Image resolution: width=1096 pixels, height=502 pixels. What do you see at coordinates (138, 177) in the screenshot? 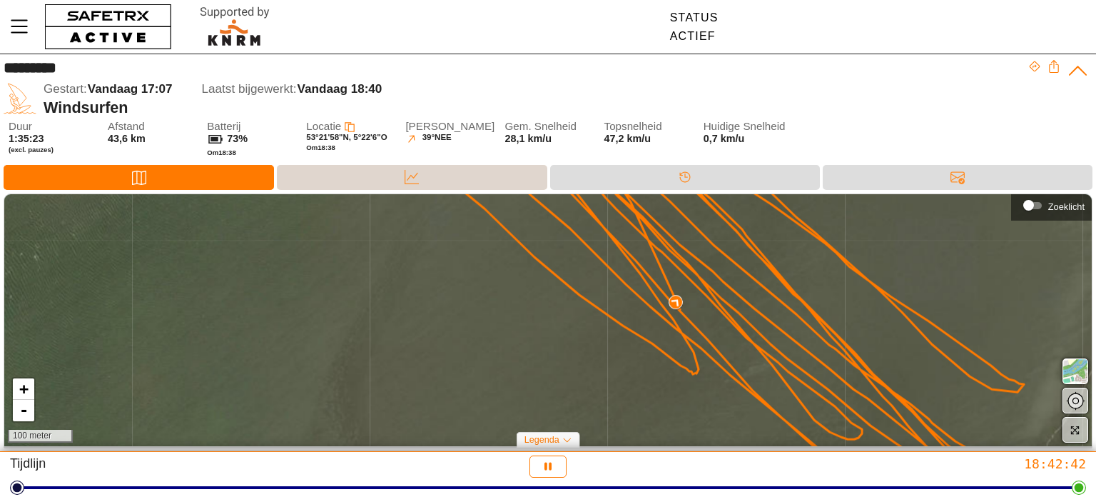
I see `div: Kaart` at bounding box center [138, 177].